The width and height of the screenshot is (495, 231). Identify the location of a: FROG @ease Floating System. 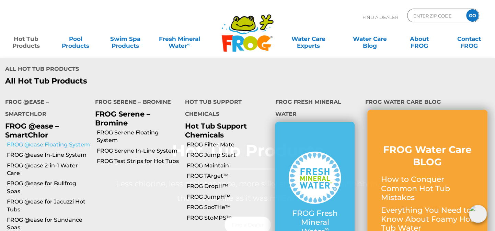
(48, 145).